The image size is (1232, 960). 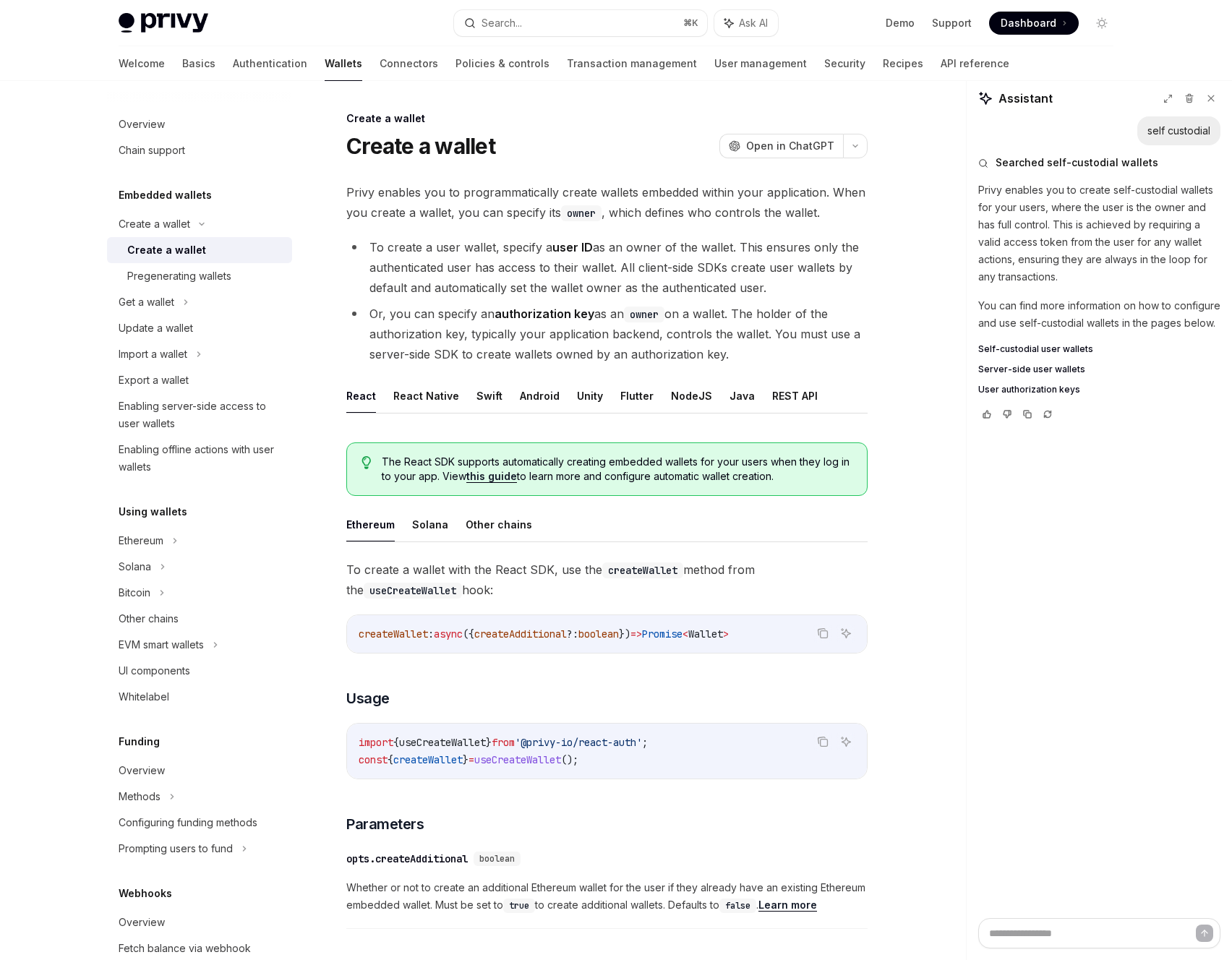 I want to click on a: Configuring funding methods, so click(x=200, y=823).